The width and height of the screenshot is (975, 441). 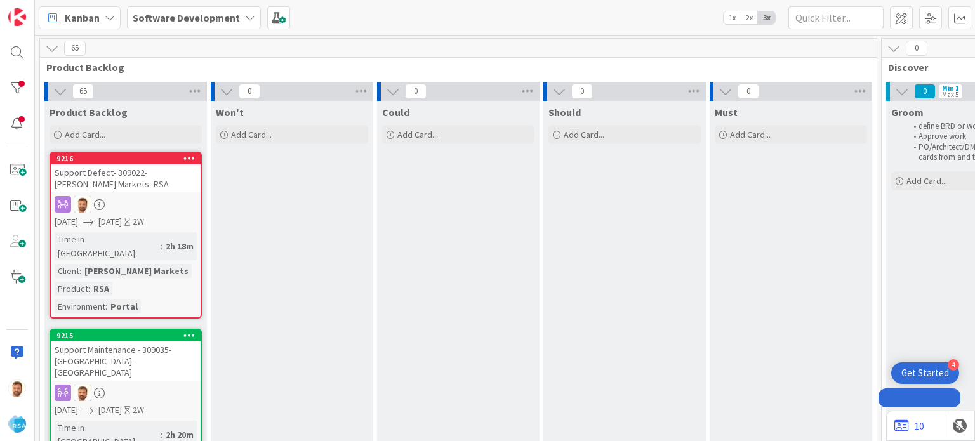 I want to click on div: Open Get Started checklist, remaining modules: 4, so click(x=925, y=373).